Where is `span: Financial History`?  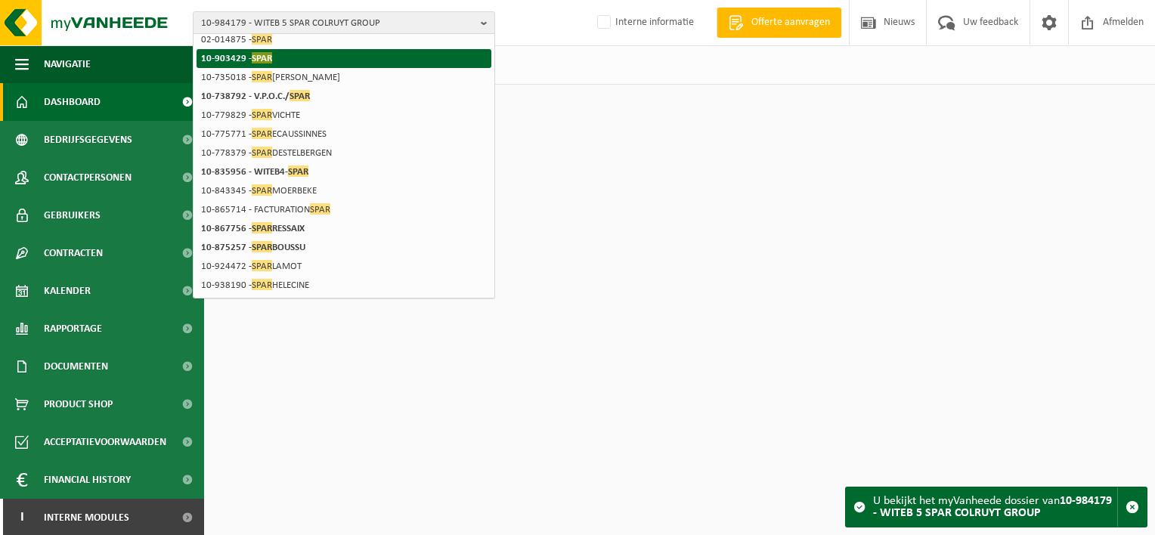
span: Financial History is located at coordinates (87, 480).